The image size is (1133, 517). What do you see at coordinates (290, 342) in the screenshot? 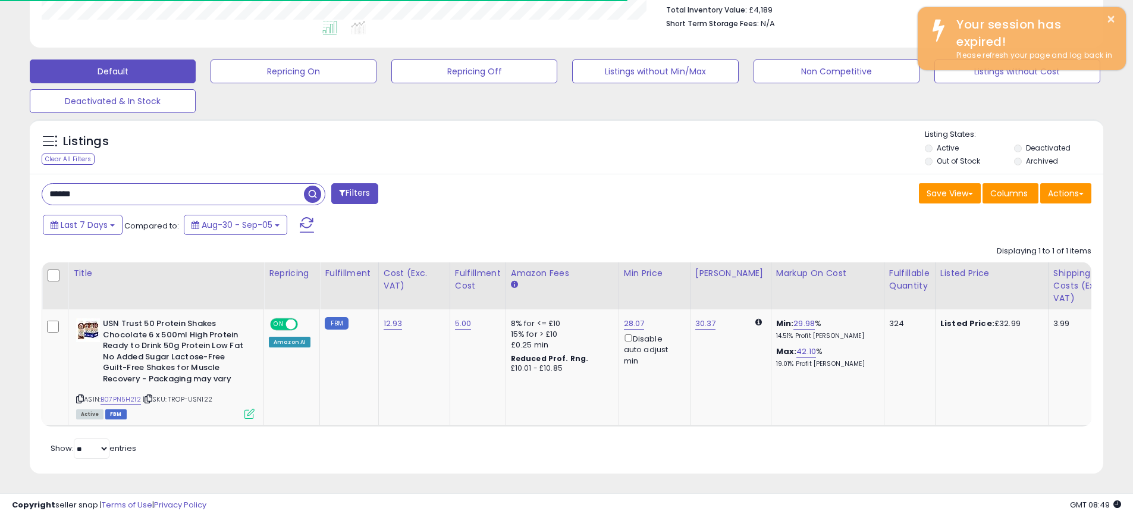
I see `div: Amazon AI` at bounding box center [290, 342].